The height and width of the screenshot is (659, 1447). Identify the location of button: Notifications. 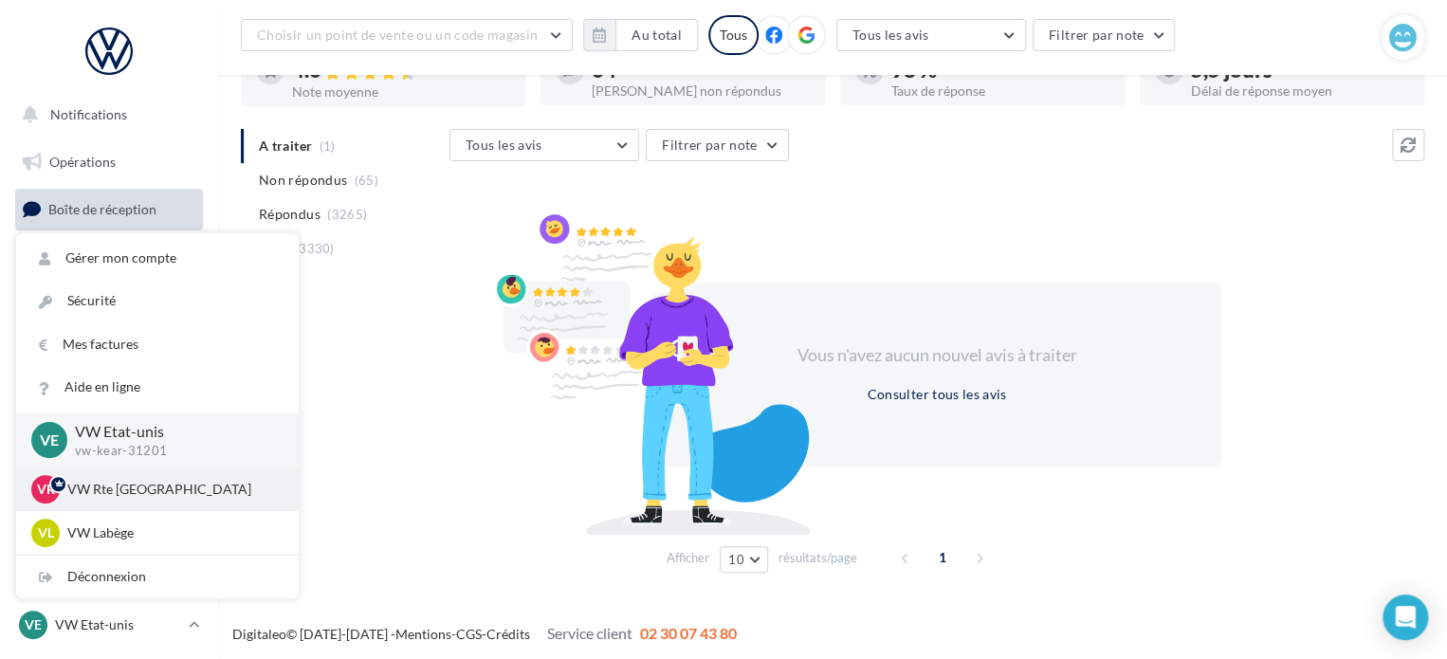
(105, 115).